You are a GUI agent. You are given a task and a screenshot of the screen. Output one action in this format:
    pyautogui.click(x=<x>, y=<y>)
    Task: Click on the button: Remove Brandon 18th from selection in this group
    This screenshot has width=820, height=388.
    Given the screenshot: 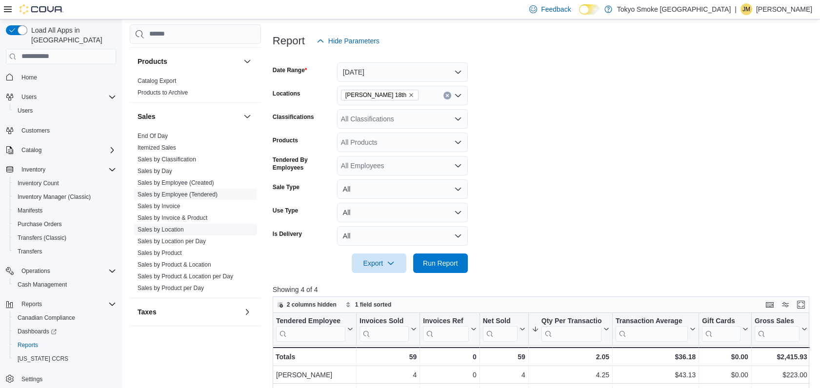 What is the action you would take?
    pyautogui.click(x=411, y=95)
    